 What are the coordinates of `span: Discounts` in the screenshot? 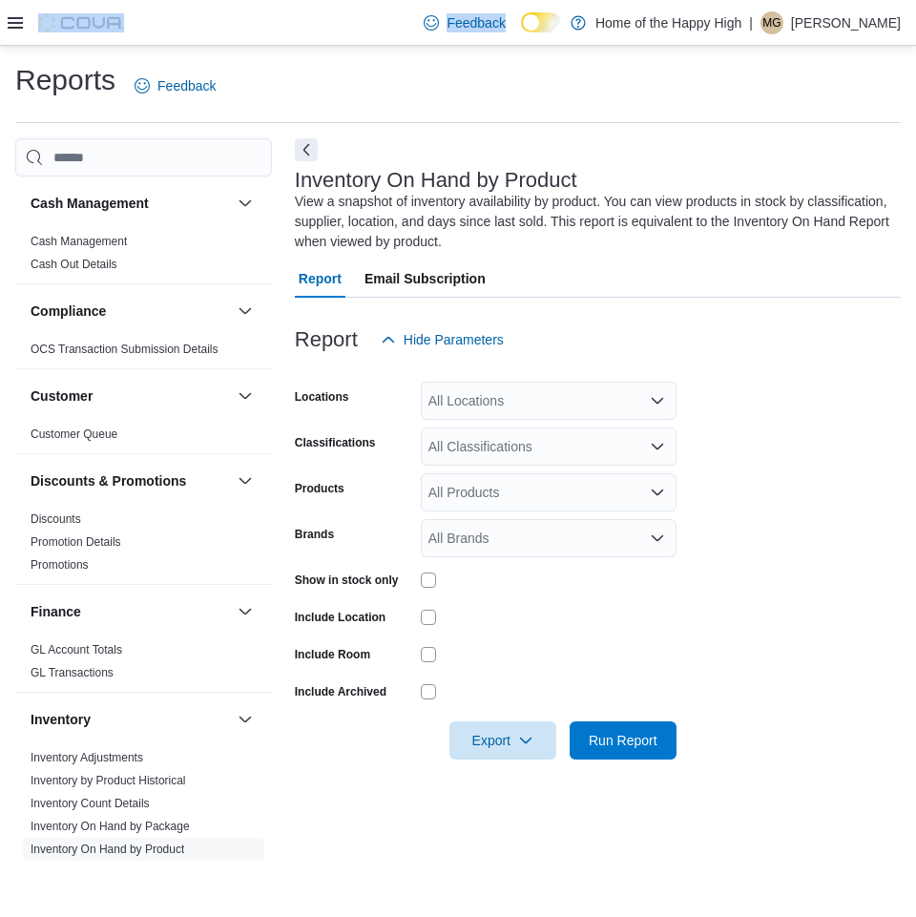 It's located at (55, 519).